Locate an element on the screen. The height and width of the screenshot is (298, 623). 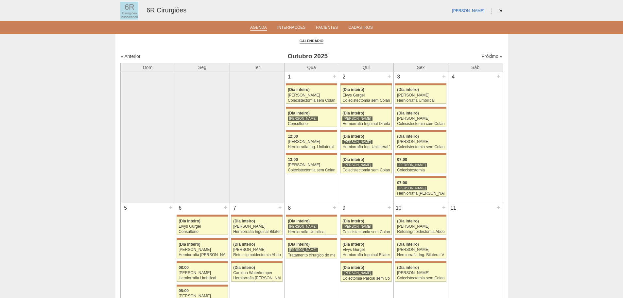
div: 11 is located at coordinates (453, 208).